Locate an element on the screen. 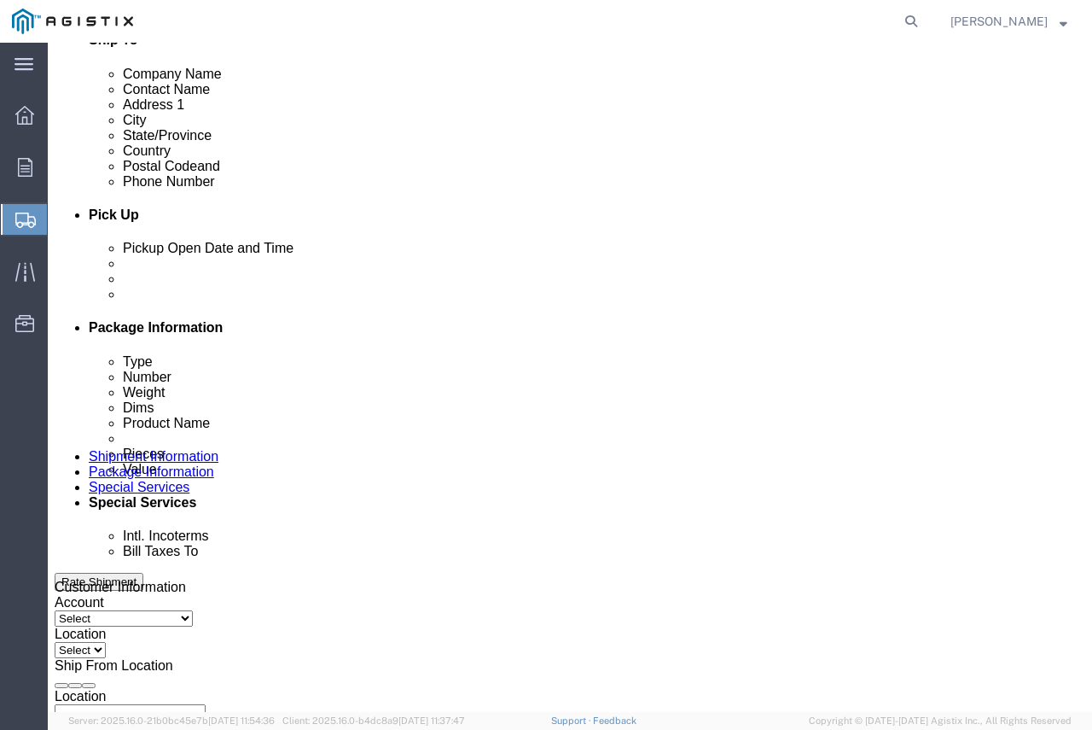 Image resolution: width=1092 pixels, height=730 pixels. a: Support is located at coordinates (573, 720).